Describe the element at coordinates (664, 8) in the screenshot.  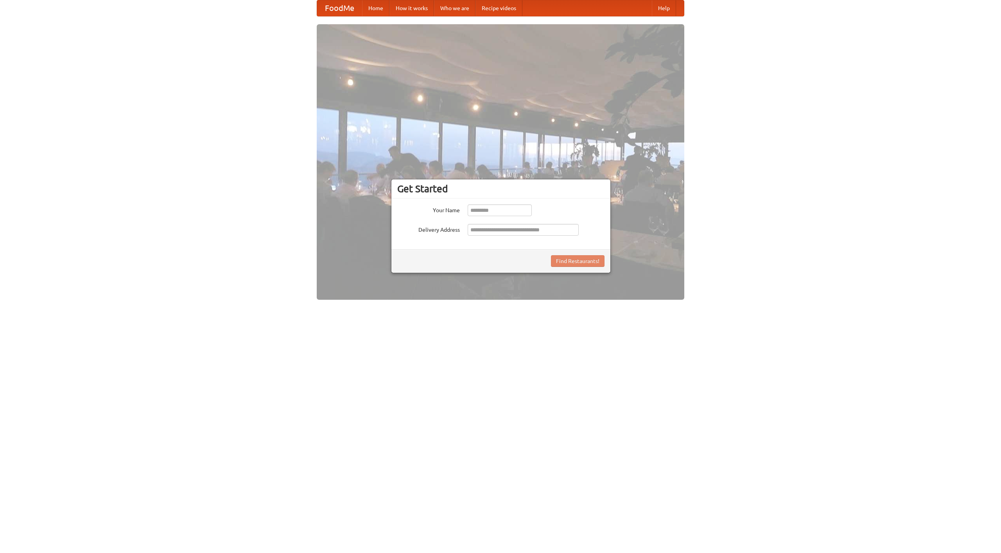
I see `a: Help` at that location.